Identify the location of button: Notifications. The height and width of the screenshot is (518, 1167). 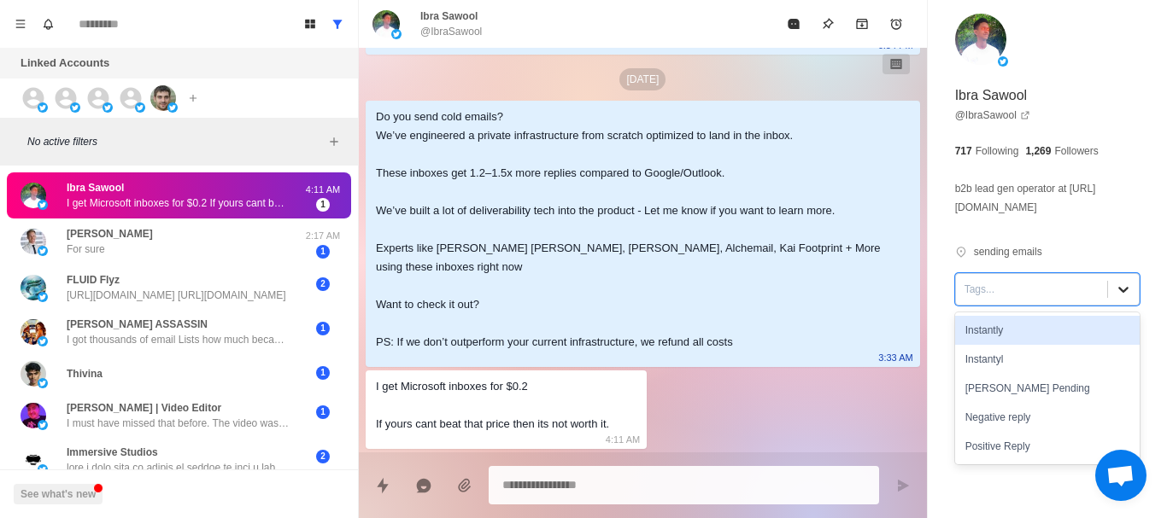
(48, 24).